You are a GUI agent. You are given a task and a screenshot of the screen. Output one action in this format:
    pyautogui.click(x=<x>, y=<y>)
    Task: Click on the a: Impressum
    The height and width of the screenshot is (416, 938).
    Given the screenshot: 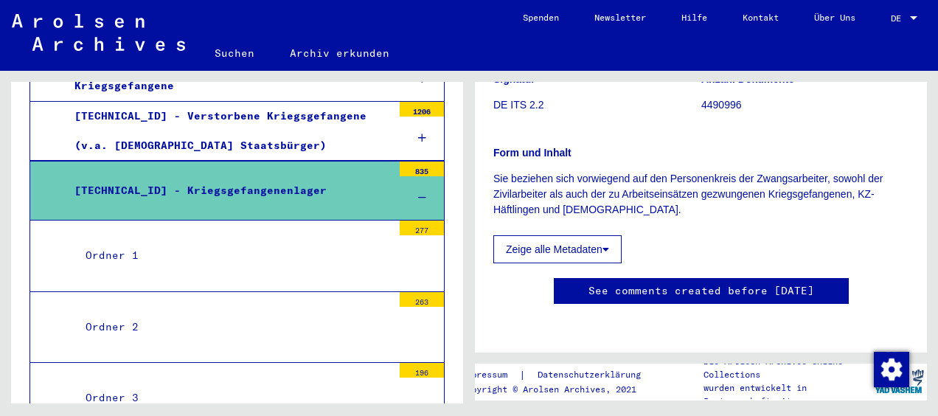 What is the action you would take?
    pyautogui.click(x=490, y=375)
    